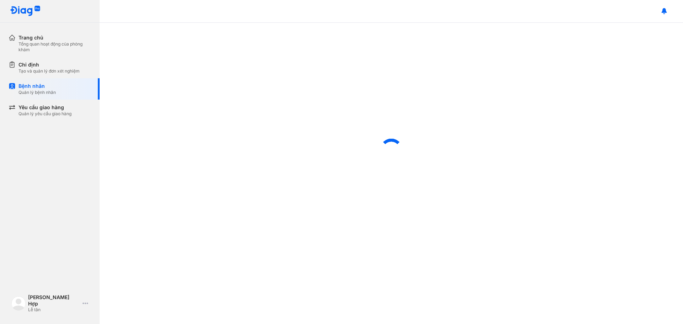 Image resolution: width=683 pixels, height=324 pixels. Describe the element at coordinates (37, 86) in the screenshot. I see `div: Bệnh nhân` at that location.